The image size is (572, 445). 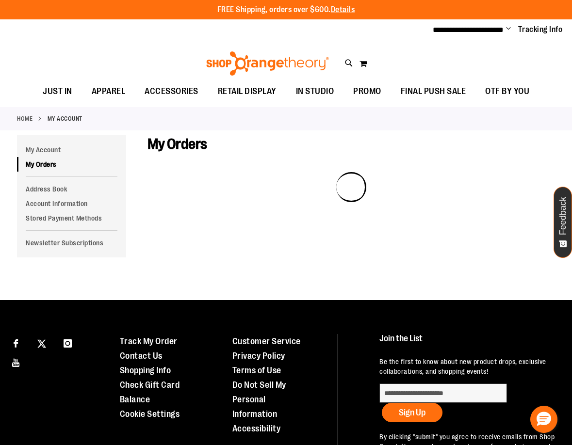 I want to click on a: Contact Us, so click(x=141, y=356).